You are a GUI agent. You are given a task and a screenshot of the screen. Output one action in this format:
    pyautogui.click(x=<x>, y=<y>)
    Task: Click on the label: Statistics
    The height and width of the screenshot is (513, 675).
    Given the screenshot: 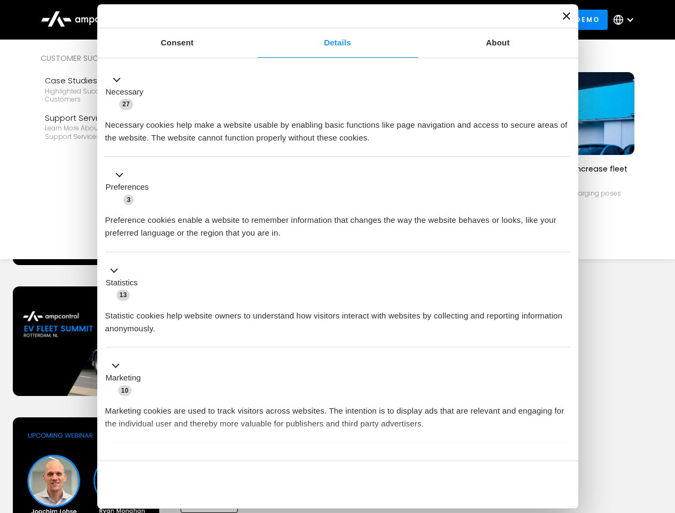 What is the action you would take?
    pyautogui.click(x=122, y=283)
    